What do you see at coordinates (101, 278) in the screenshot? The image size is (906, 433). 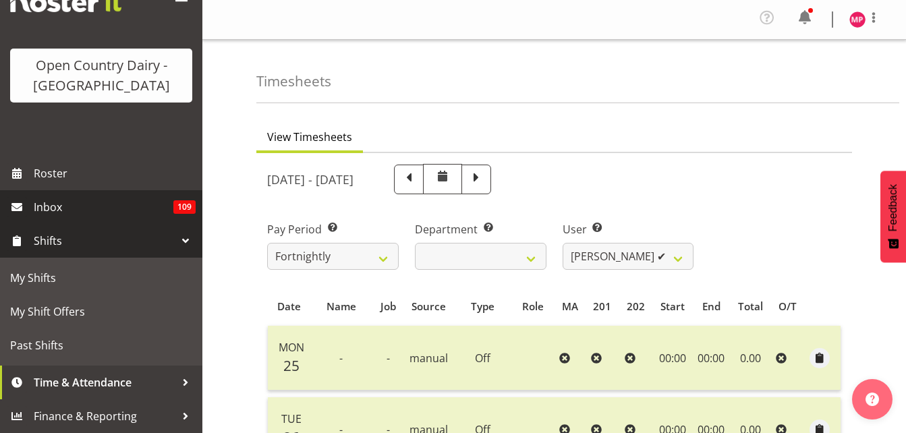 I see `span: My Shifts` at bounding box center [101, 278].